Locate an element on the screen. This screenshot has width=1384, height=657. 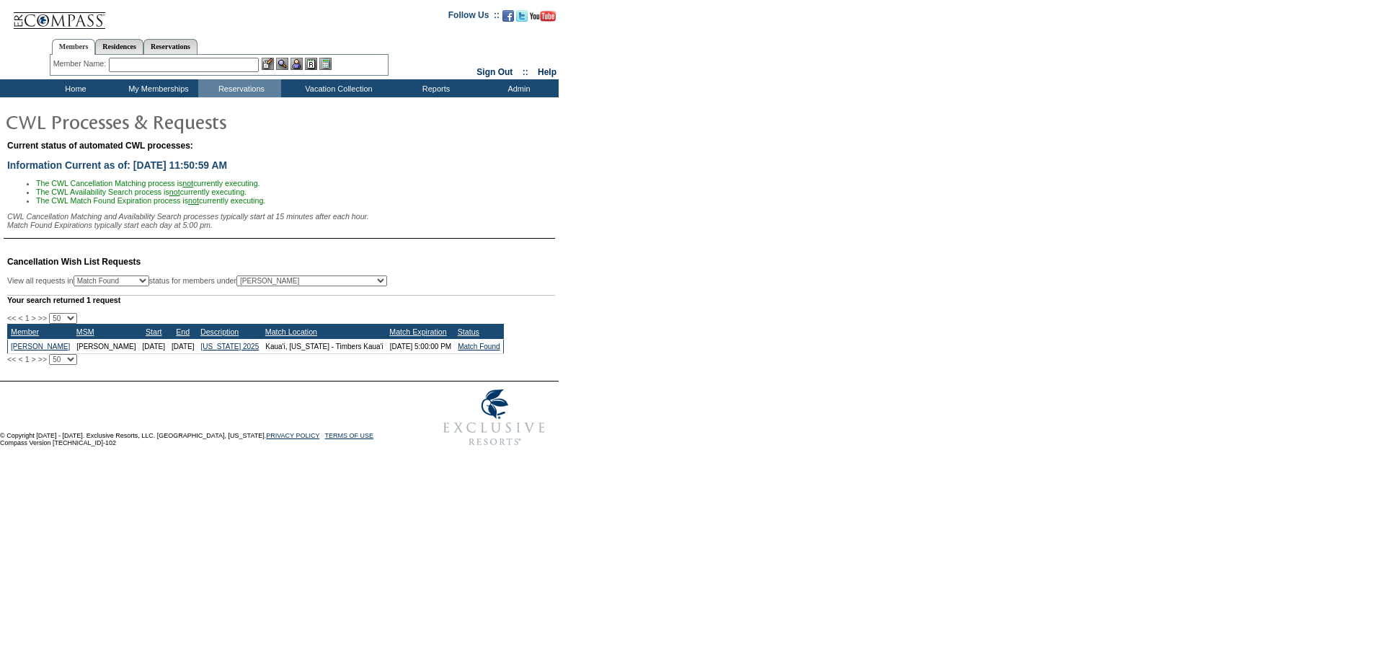
img: Follow us on Twitter is located at coordinates (522, 16).